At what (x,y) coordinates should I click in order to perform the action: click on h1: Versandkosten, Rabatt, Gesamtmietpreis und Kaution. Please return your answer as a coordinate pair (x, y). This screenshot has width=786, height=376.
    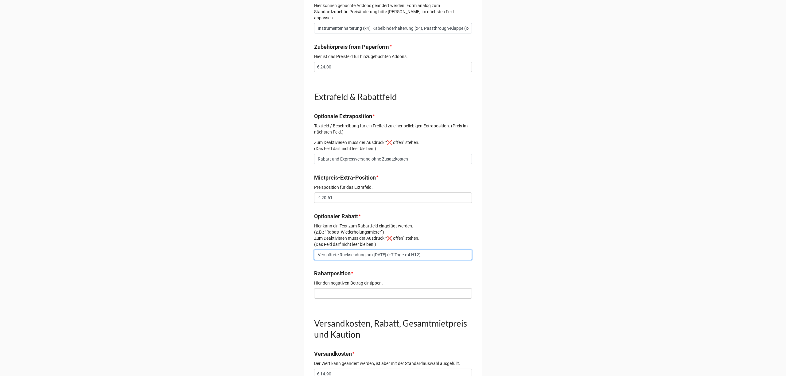
    Looking at the image, I should click on (393, 329).